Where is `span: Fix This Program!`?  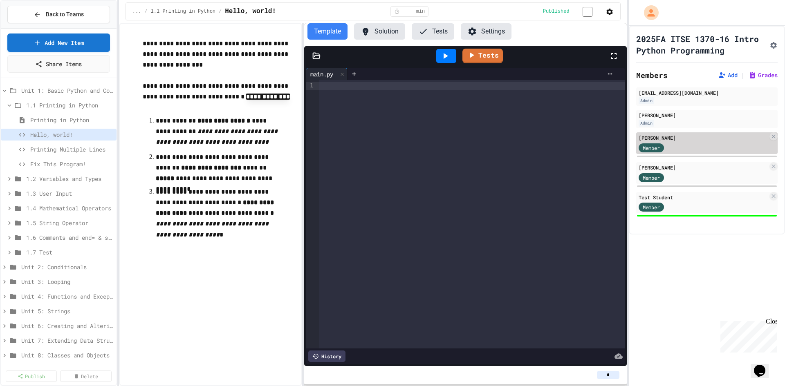
span: Fix This Program! is located at coordinates (72, 164).